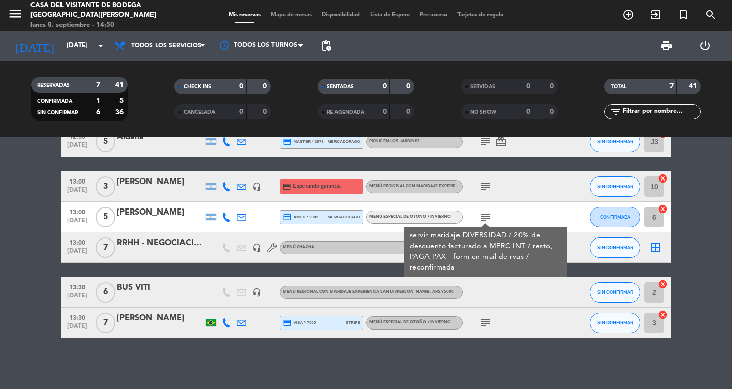  Describe the element at coordinates (615, 217) in the screenshot. I see `button: CONFIRMADA` at that location.